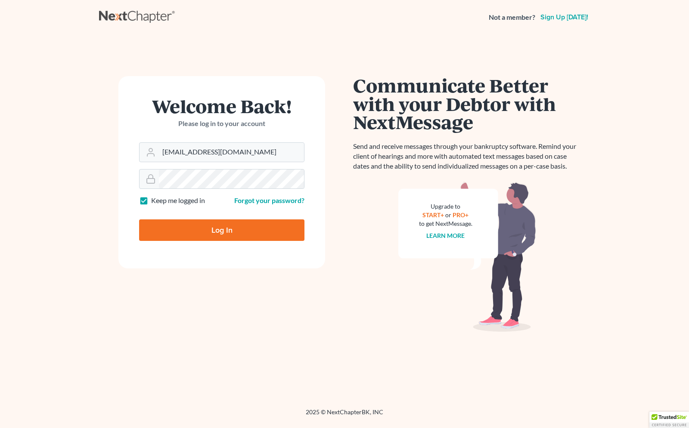 The image size is (689, 428). I want to click on a: PRO+, so click(461, 215).